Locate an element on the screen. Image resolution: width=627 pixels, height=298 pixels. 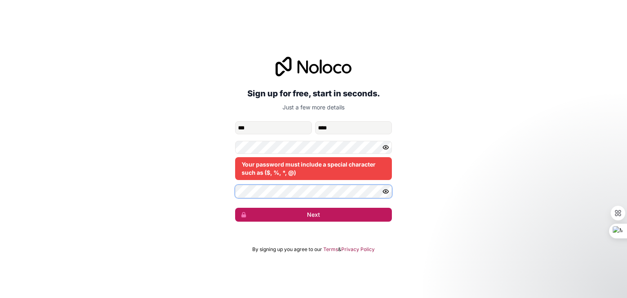
input: given-name is located at coordinates (273, 128).